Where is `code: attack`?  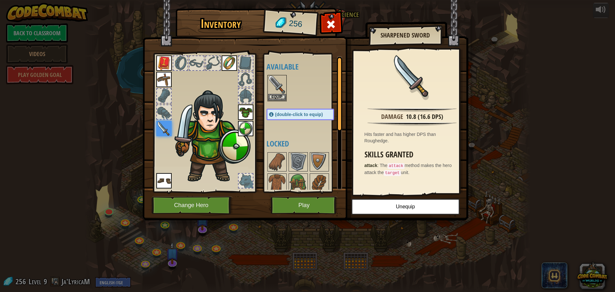
code: attack is located at coordinates (396, 166).